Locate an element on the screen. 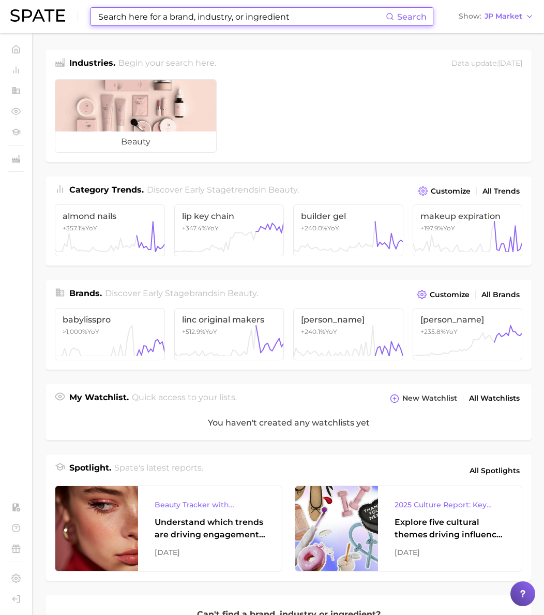 This screenshot has width=544, height=615. span: +240.0% YoY is located at coordinates (320, 228).